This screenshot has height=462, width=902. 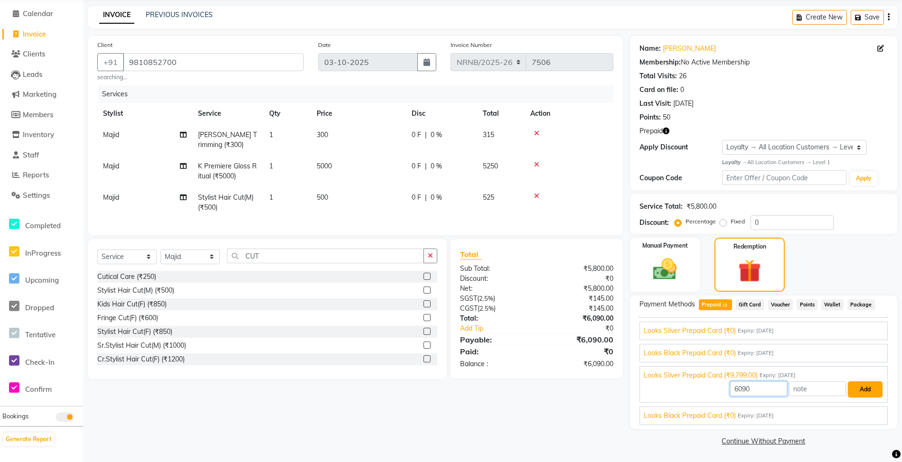 I want to click on a: Invoice, so click(x=41, y=34).